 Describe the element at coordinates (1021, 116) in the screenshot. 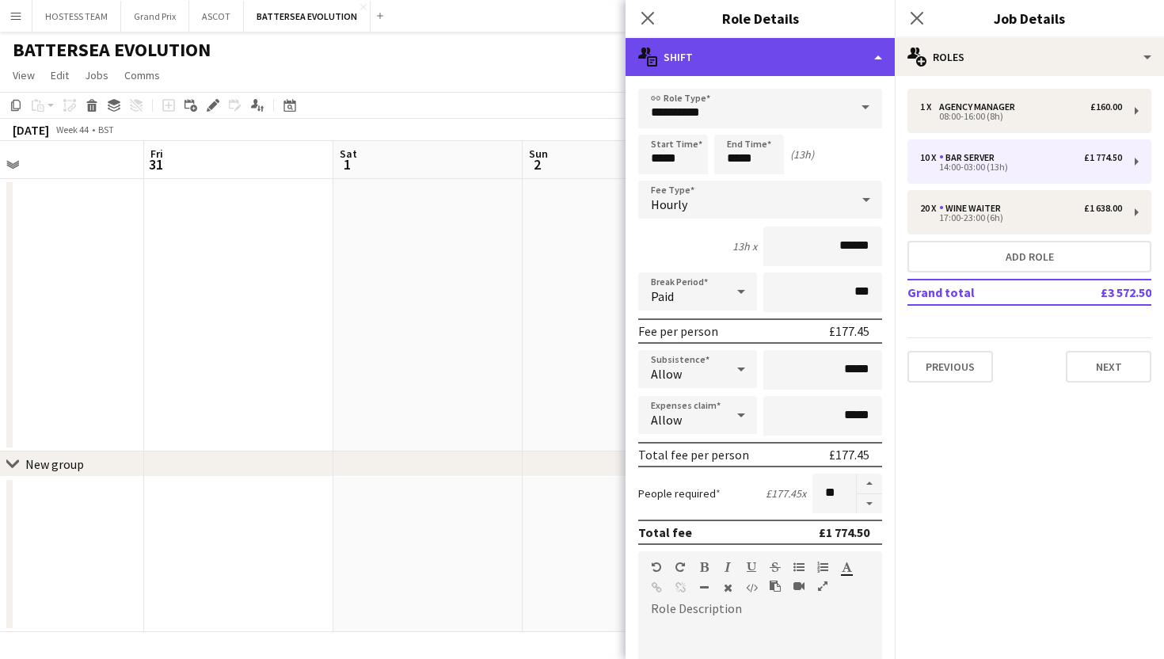

I see `div: 08:00-16:00 (8h)` at that location.